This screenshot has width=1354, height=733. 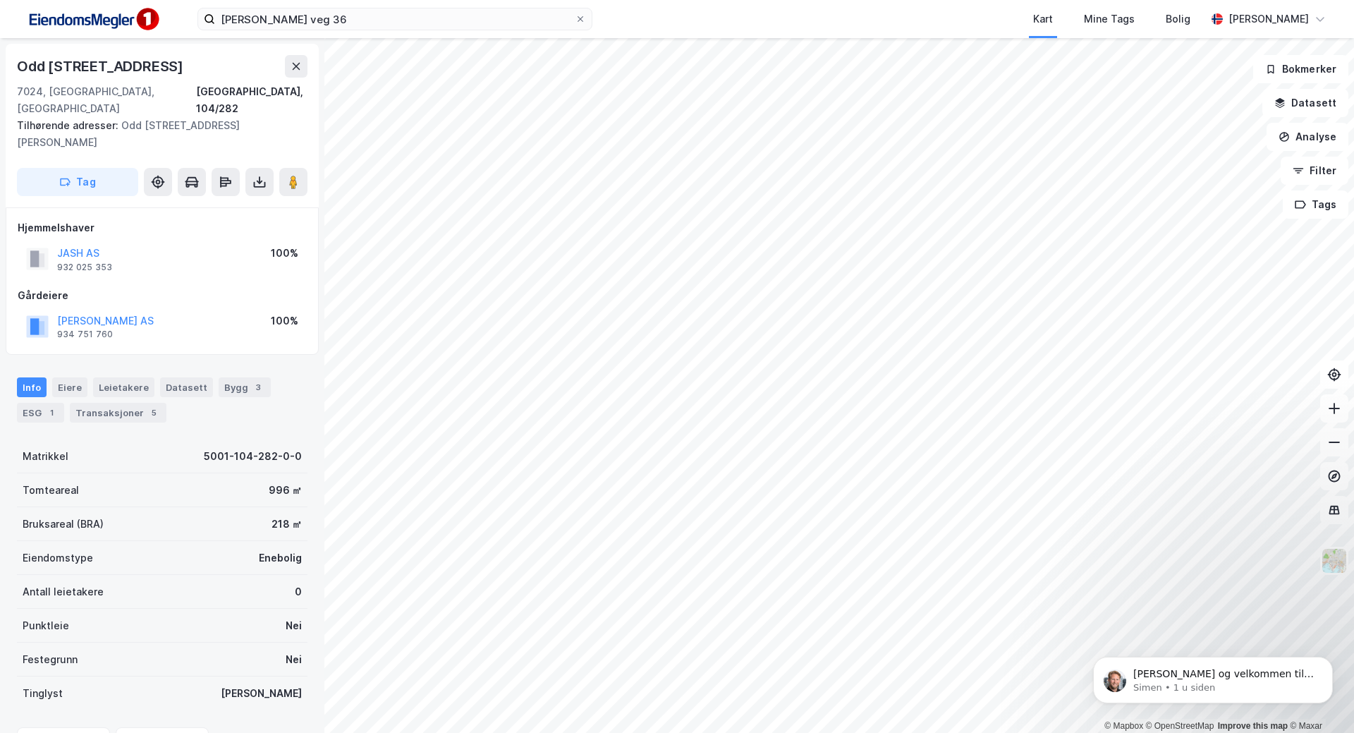 What do you see at coordinates (43, 54) in the screenshot?
I see `img: Profile image for Simen` at bounding box center [43, 54].